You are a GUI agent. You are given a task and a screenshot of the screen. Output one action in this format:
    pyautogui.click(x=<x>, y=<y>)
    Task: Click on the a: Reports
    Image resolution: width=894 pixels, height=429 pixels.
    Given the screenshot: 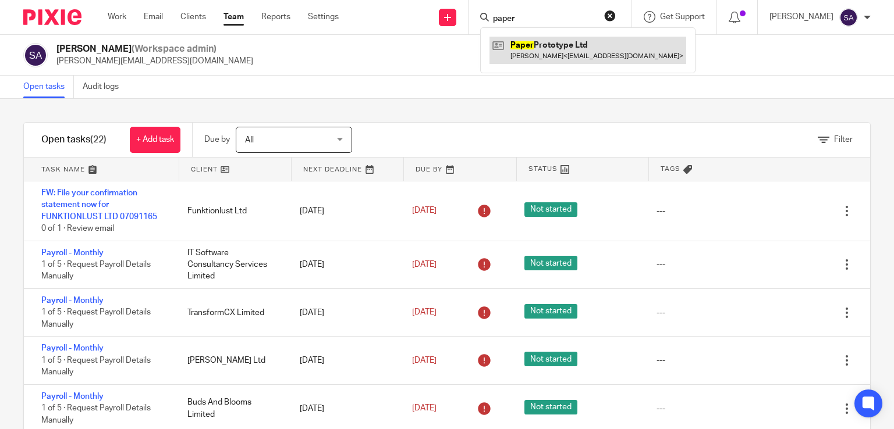 What is the action you would take?
    pyautogui.click(x=276, y=17)
    